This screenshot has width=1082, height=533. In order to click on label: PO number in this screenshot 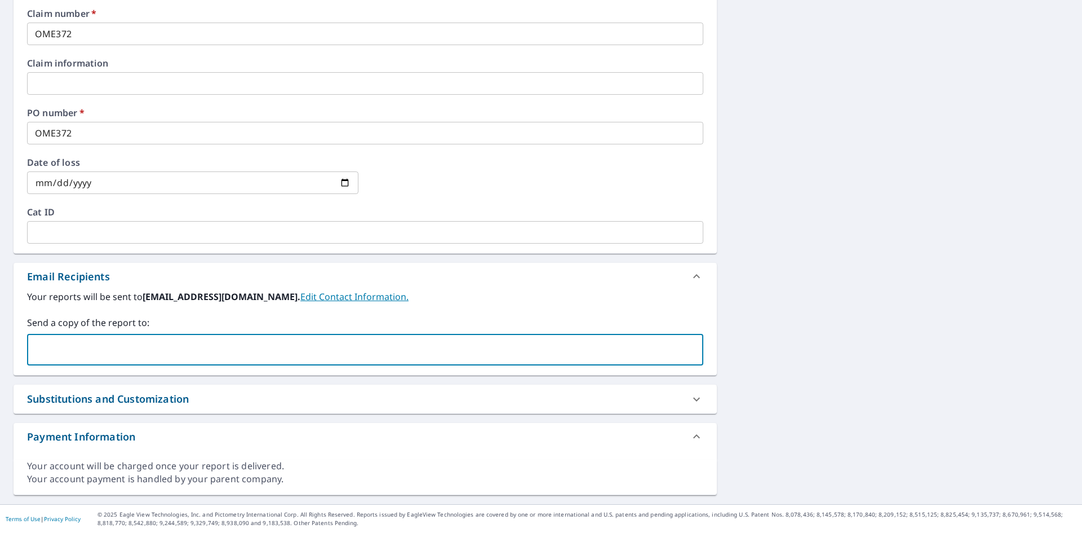, I will do `click(365, 113)`.